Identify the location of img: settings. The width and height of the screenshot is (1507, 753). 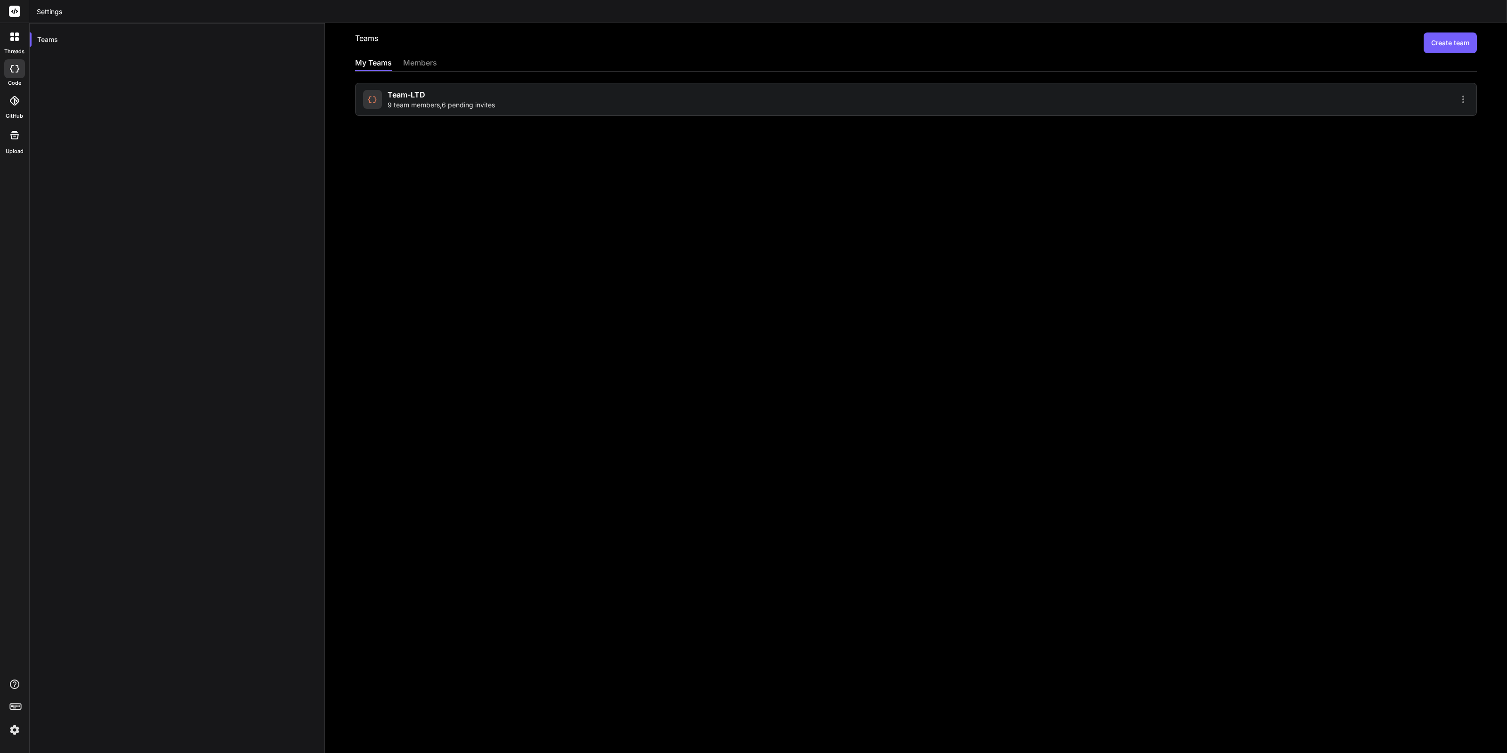
(15, 730).